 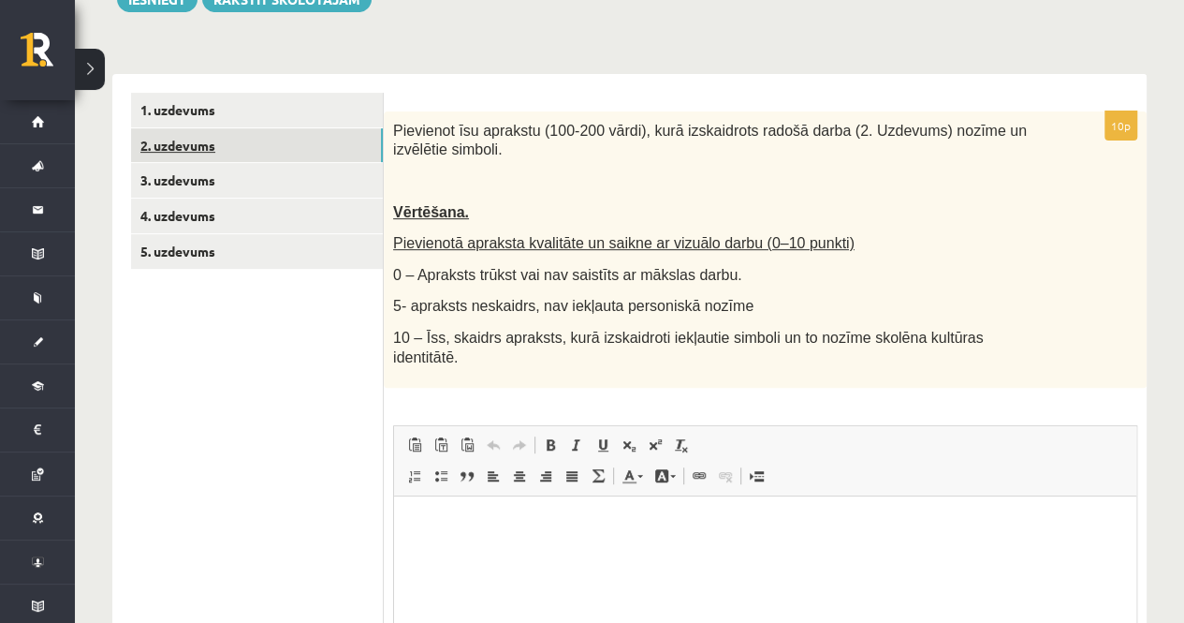 I want to click on a: Align Left, so click(x=493, y=476).